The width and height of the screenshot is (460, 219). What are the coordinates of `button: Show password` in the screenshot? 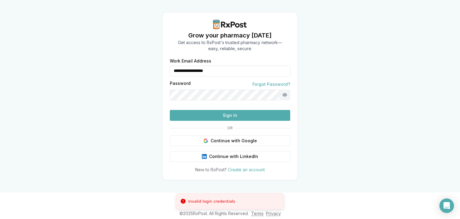 It's located at (285, 95).